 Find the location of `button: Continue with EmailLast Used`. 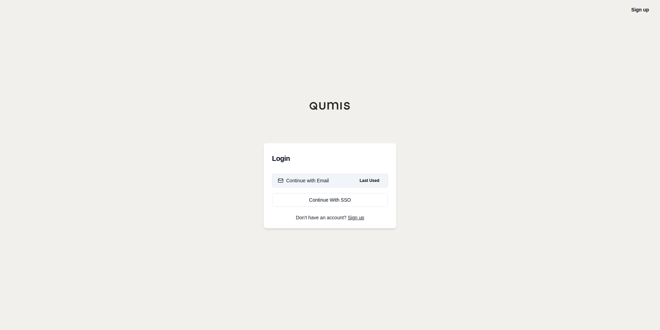

button: Continue with EmailLast Used is located at coordinates (330, 180).